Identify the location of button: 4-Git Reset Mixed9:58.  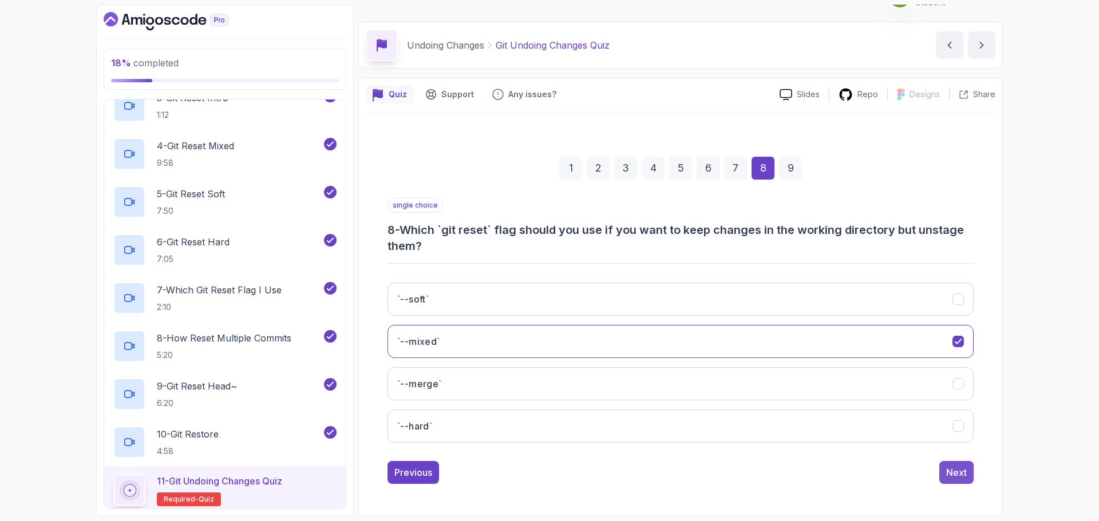
(225, 154).